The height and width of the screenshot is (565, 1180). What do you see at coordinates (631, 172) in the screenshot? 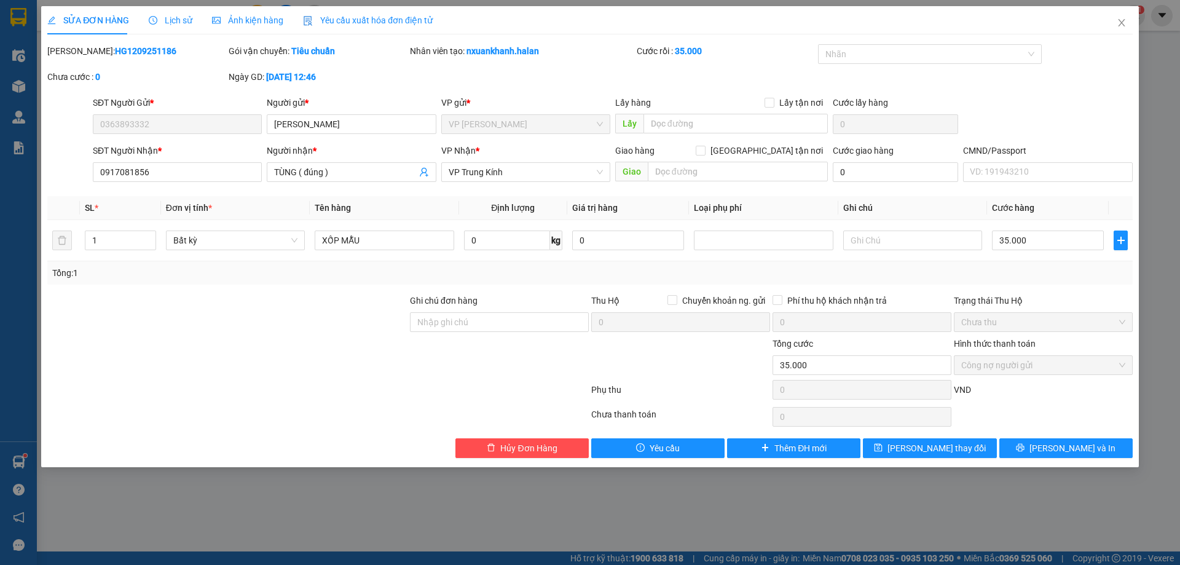
I see `span: Giao` at bounding box center [631, 172].